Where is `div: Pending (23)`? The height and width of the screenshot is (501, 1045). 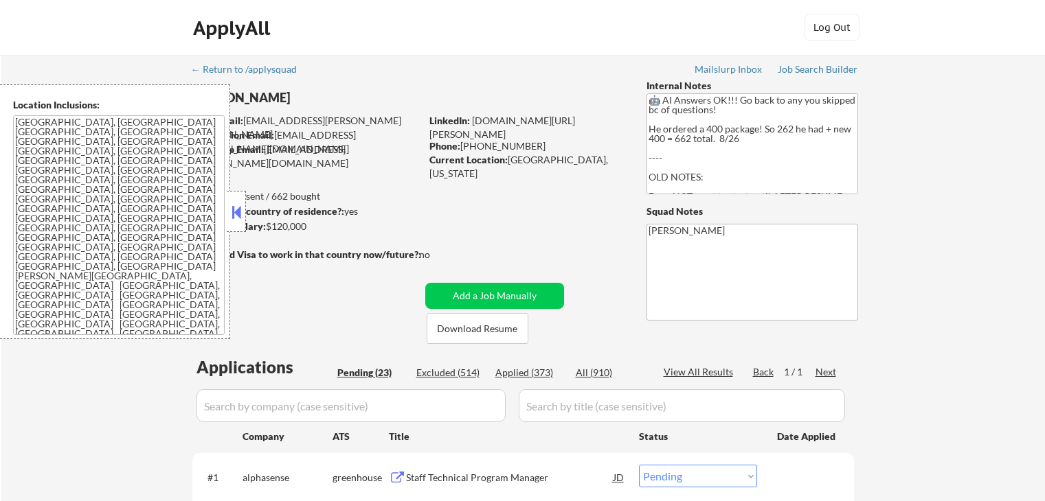
div: Pending (23) is located at coordinates (372, 373).